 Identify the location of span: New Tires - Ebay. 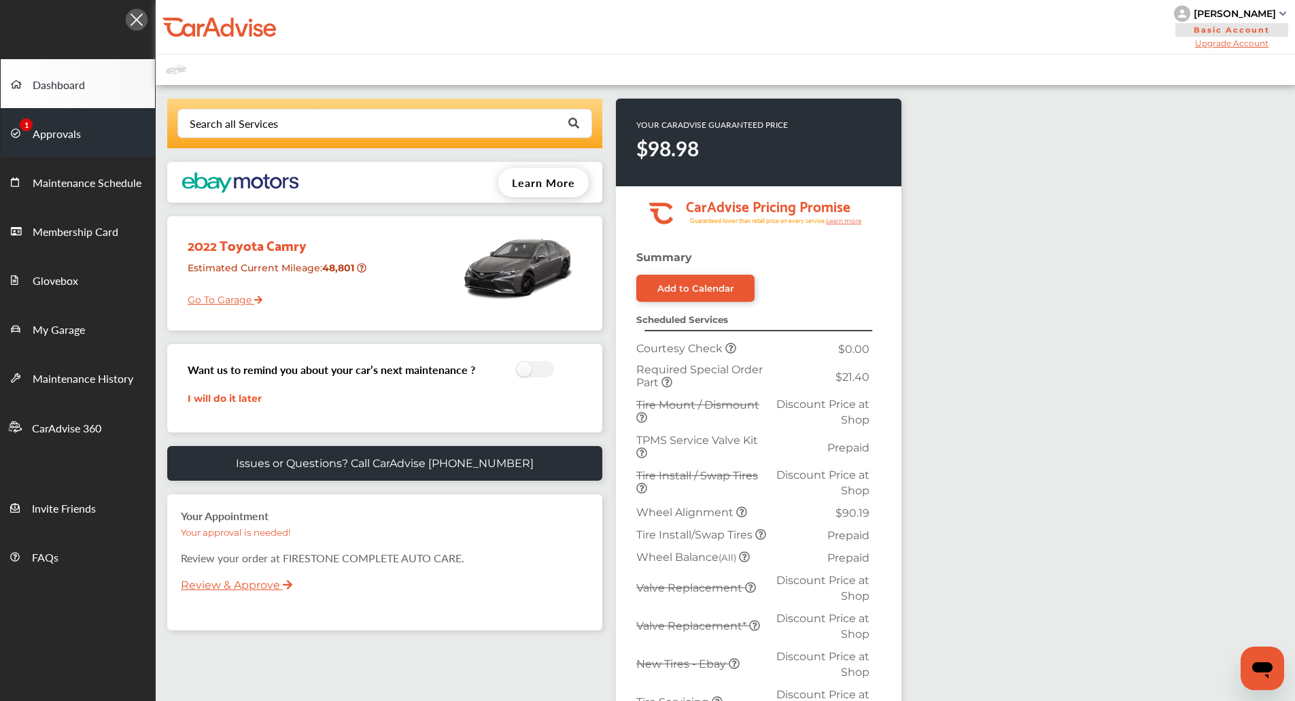
(683, 664).